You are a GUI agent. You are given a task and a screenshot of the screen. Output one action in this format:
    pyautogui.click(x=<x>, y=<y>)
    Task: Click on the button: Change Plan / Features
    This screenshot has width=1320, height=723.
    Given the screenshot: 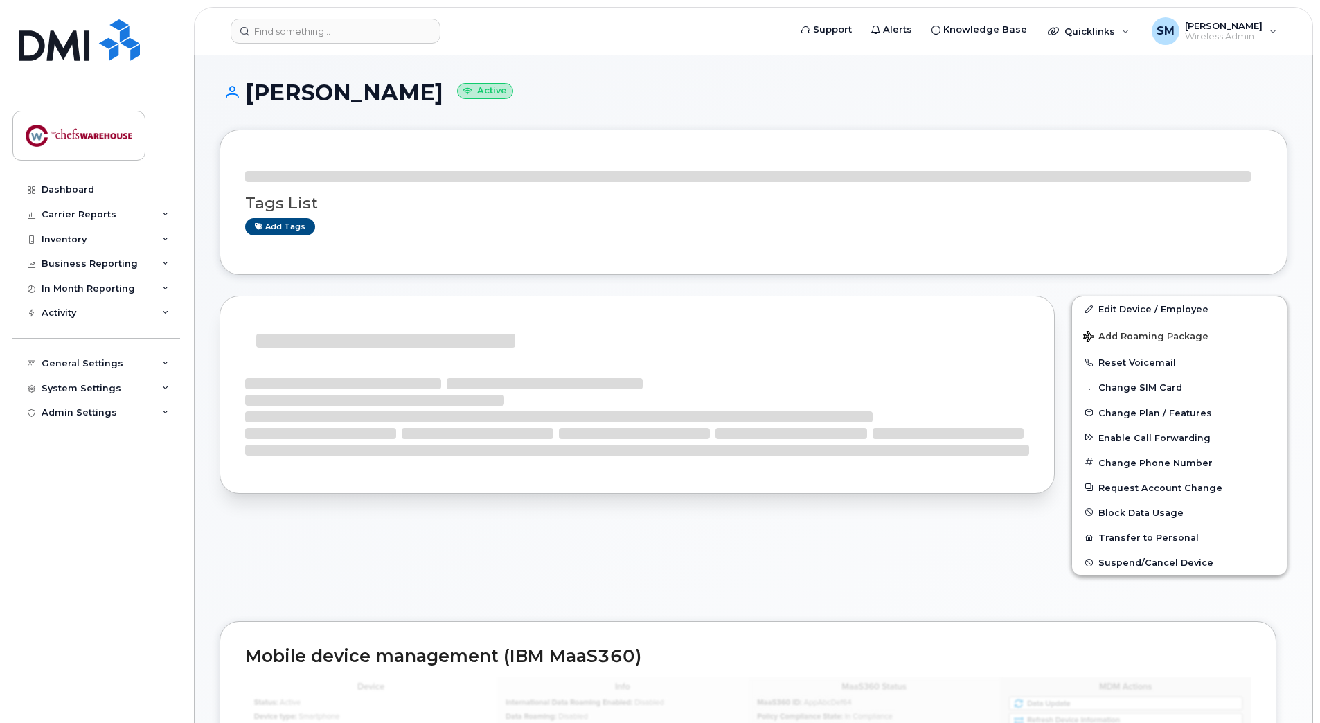 What is the action you would take?
    pyautogui.click(x=1180, y=413)
    